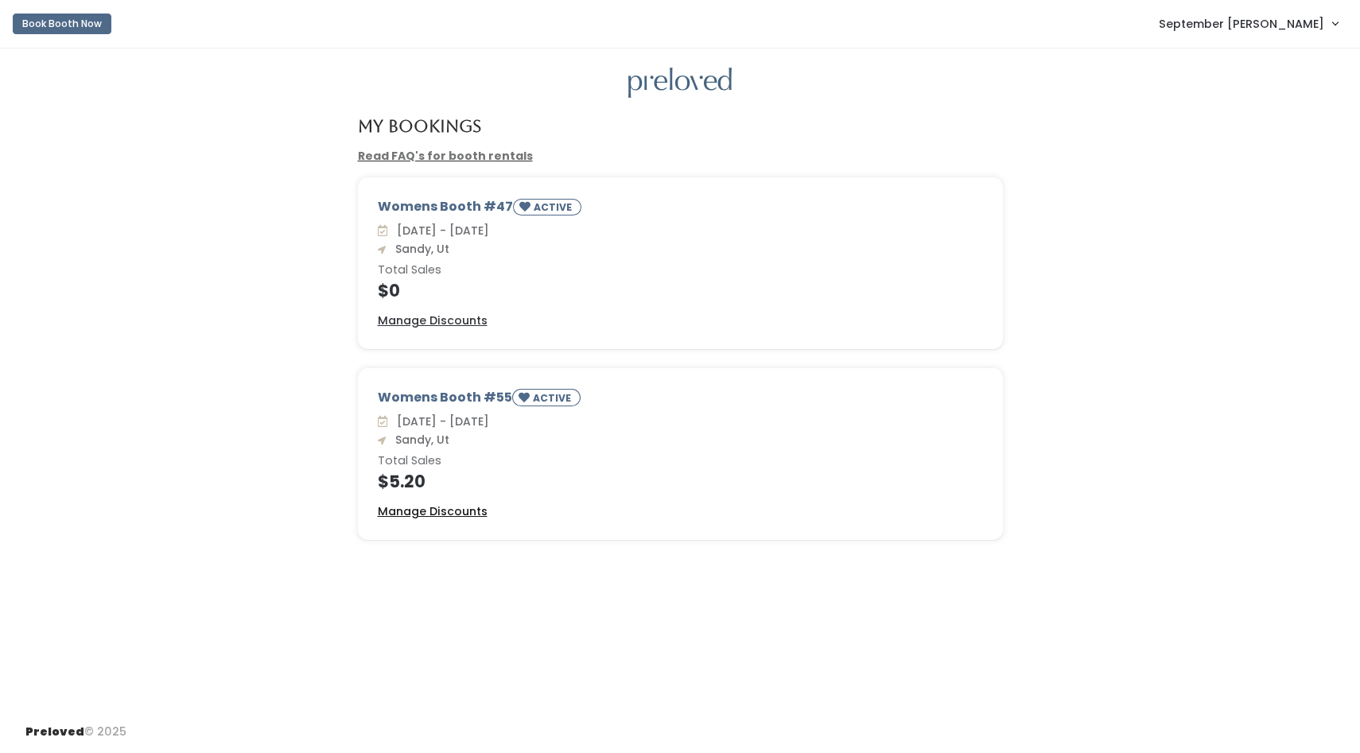 This screenshot has width=1360, height=753. I want to click on img: preloved logo, so click(680, 83).